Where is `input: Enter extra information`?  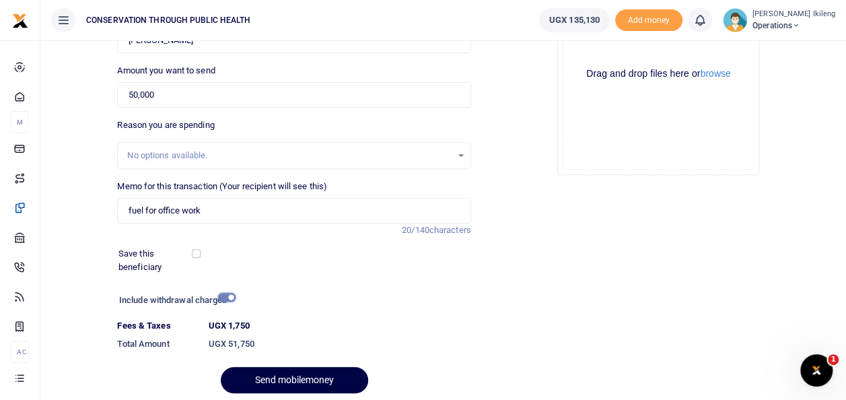
input: Enter extra information is located at coordinates (293, 211).